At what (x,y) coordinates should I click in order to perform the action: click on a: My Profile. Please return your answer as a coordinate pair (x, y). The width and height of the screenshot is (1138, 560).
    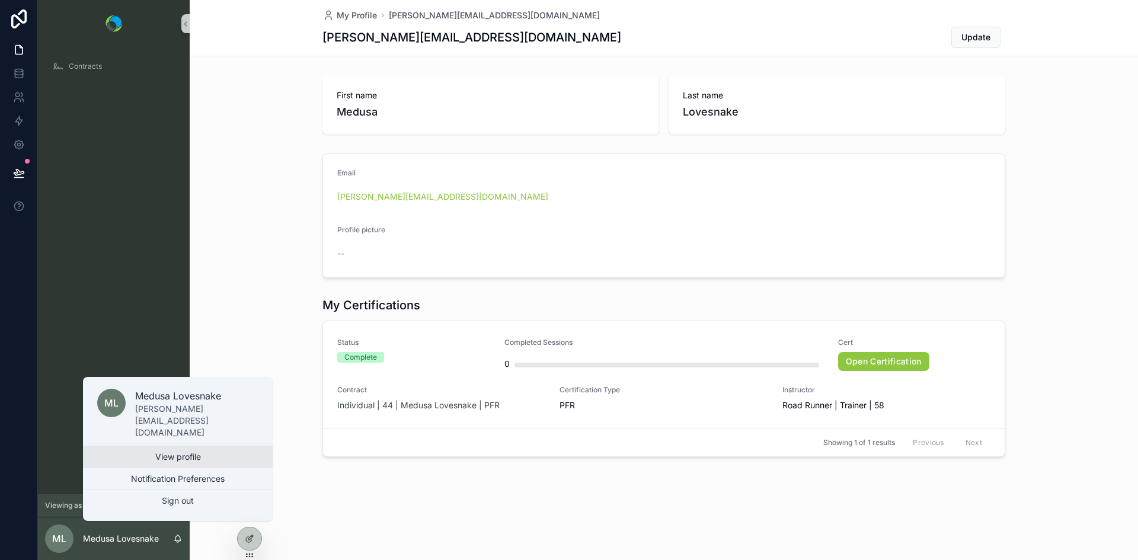
    Looking at the image, I should click on (350, 15).